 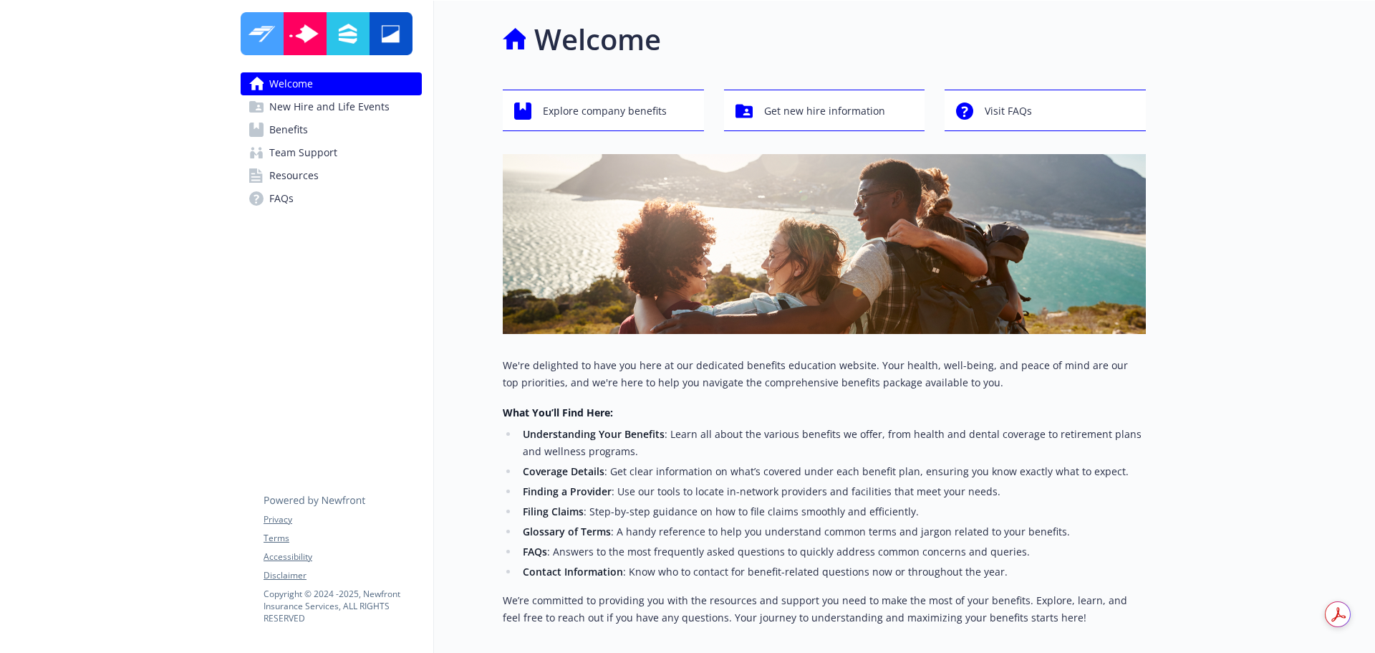 I want to click on a: Welcome, so click(x=331, y=84).